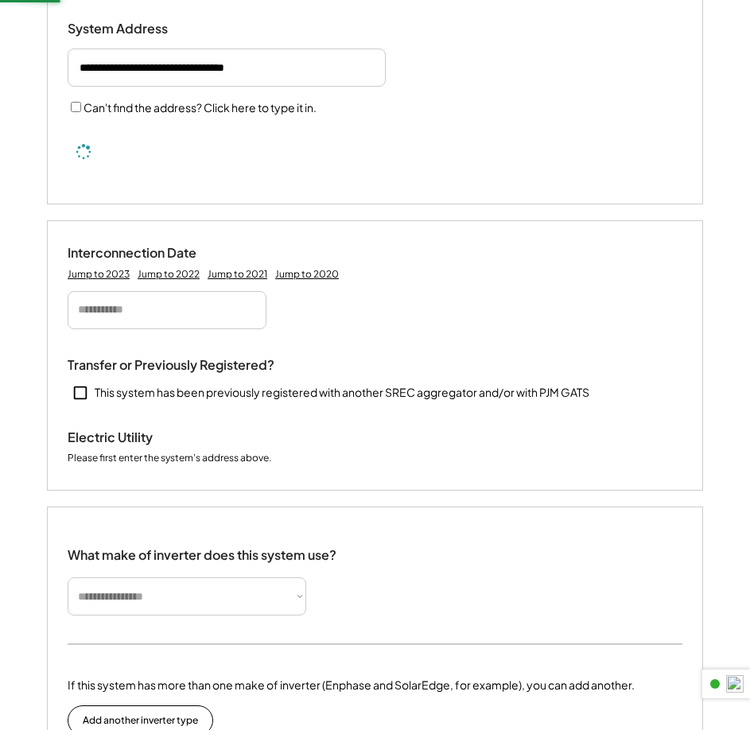 The height and width of the screenshot is (730, 750). Describe the element at coordinates (202, 549) in the screenshot. I see `div: What make of inverter does this system use?` at that location.